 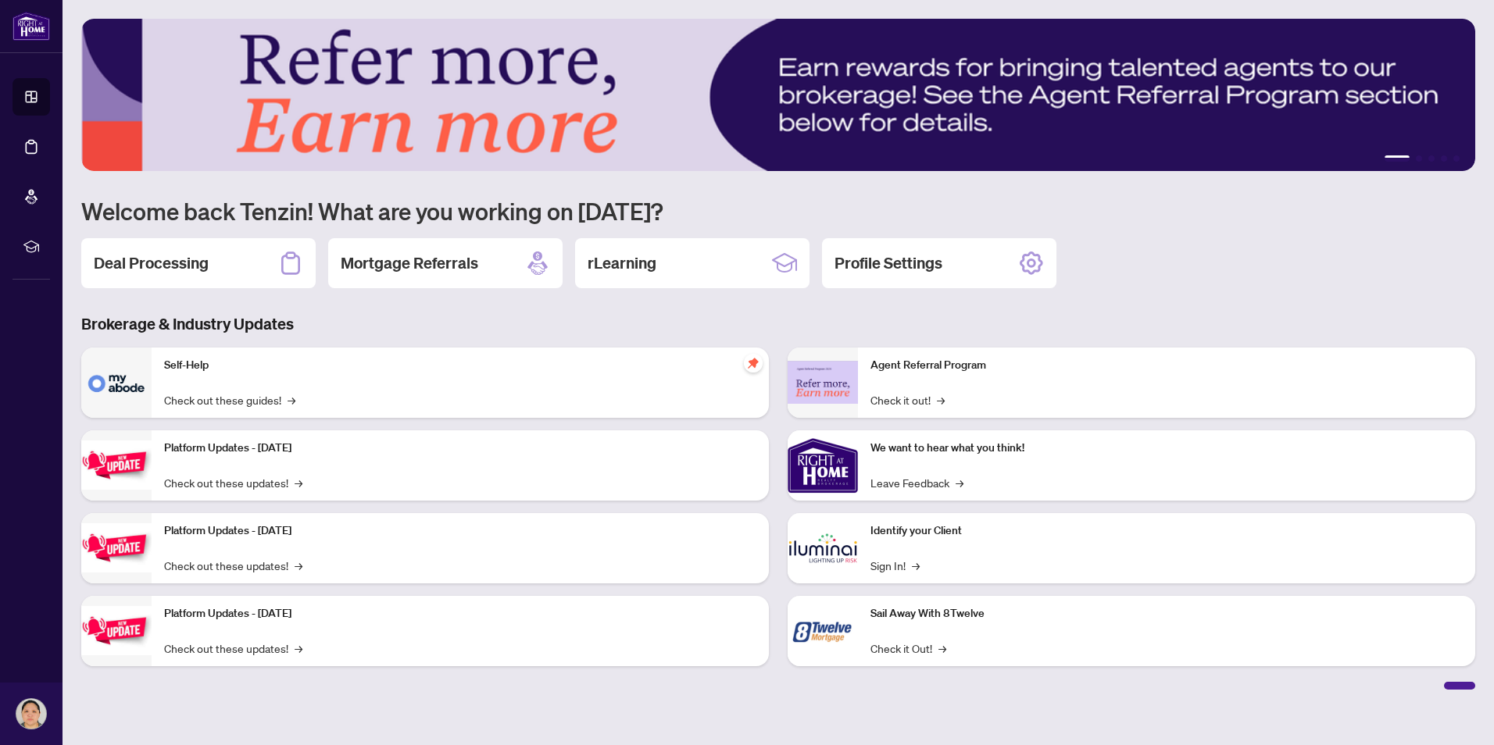 I want to click on p: Identify your Client, so click(x=1166, y=531).